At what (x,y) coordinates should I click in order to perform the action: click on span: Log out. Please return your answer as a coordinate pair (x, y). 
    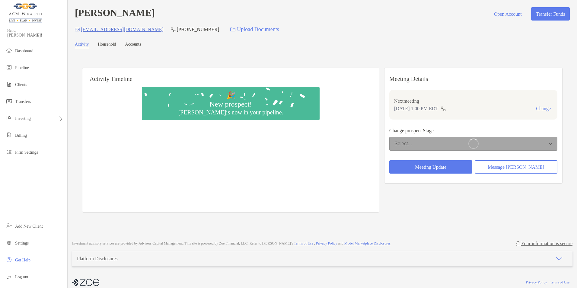
    Looking at the image, I should click on (22, 277).